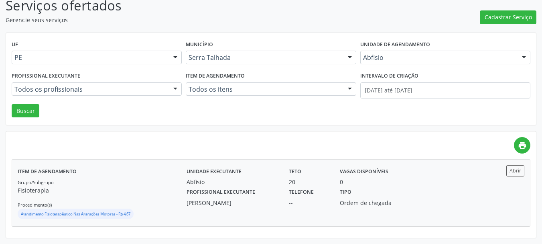 The height and width of the screenshot is (244, 542). Describe the element at coordinates (346, 192) in the screenshot. I see `label: Tipo` at that location.